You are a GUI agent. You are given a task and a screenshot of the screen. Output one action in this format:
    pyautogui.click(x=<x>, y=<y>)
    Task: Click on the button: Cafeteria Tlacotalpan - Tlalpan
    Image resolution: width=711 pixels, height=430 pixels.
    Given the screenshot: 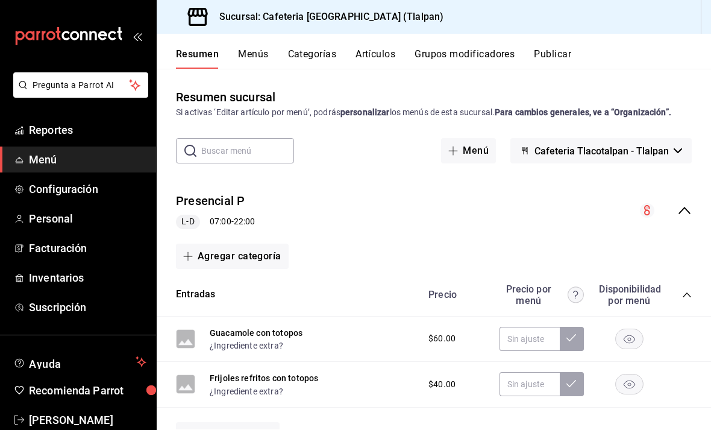 What is the action you would take?
    pyautogui.click(x=601, y=151)
    